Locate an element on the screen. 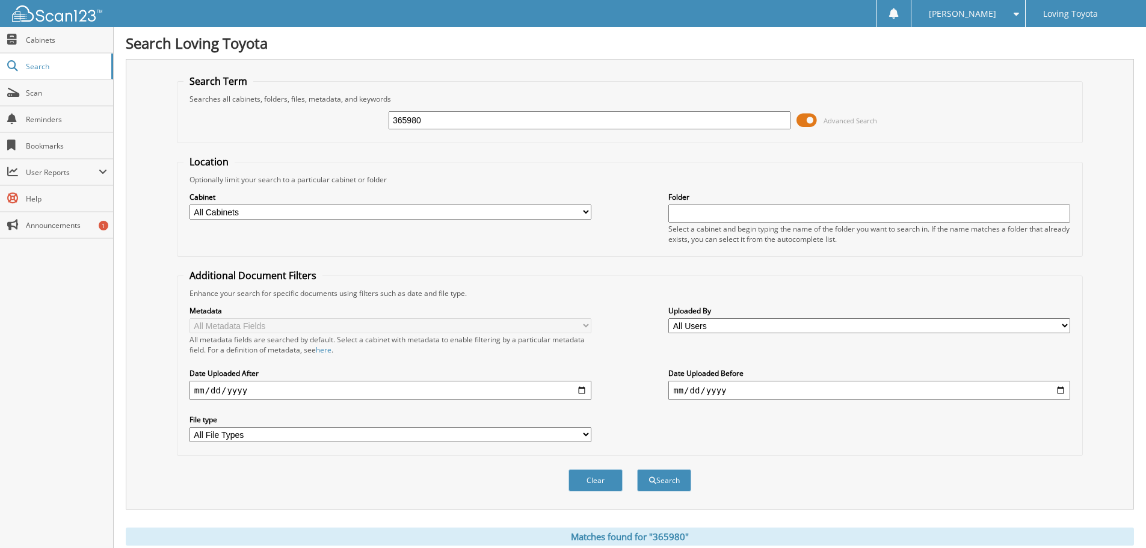 The image size is (1146, 548). button: Clear is located at coordinates (595, 480).